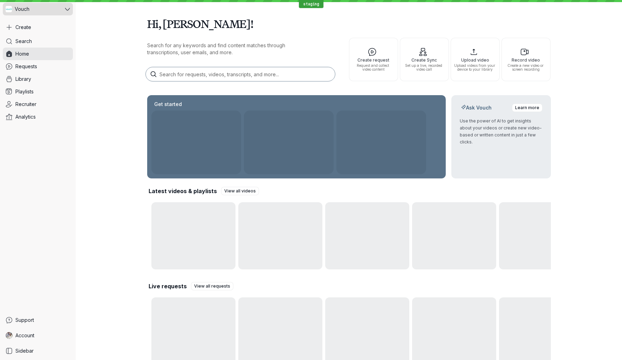  I want to click on a: View all requests, so click(212, 287).